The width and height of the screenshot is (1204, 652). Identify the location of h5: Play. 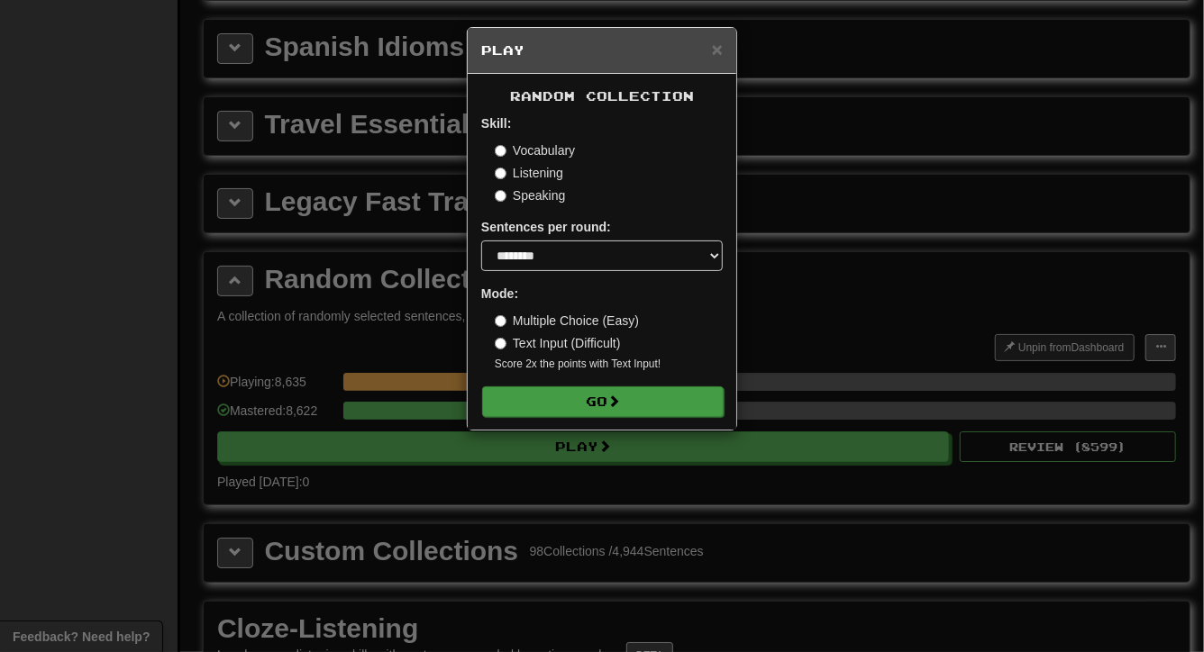
(602, 50).